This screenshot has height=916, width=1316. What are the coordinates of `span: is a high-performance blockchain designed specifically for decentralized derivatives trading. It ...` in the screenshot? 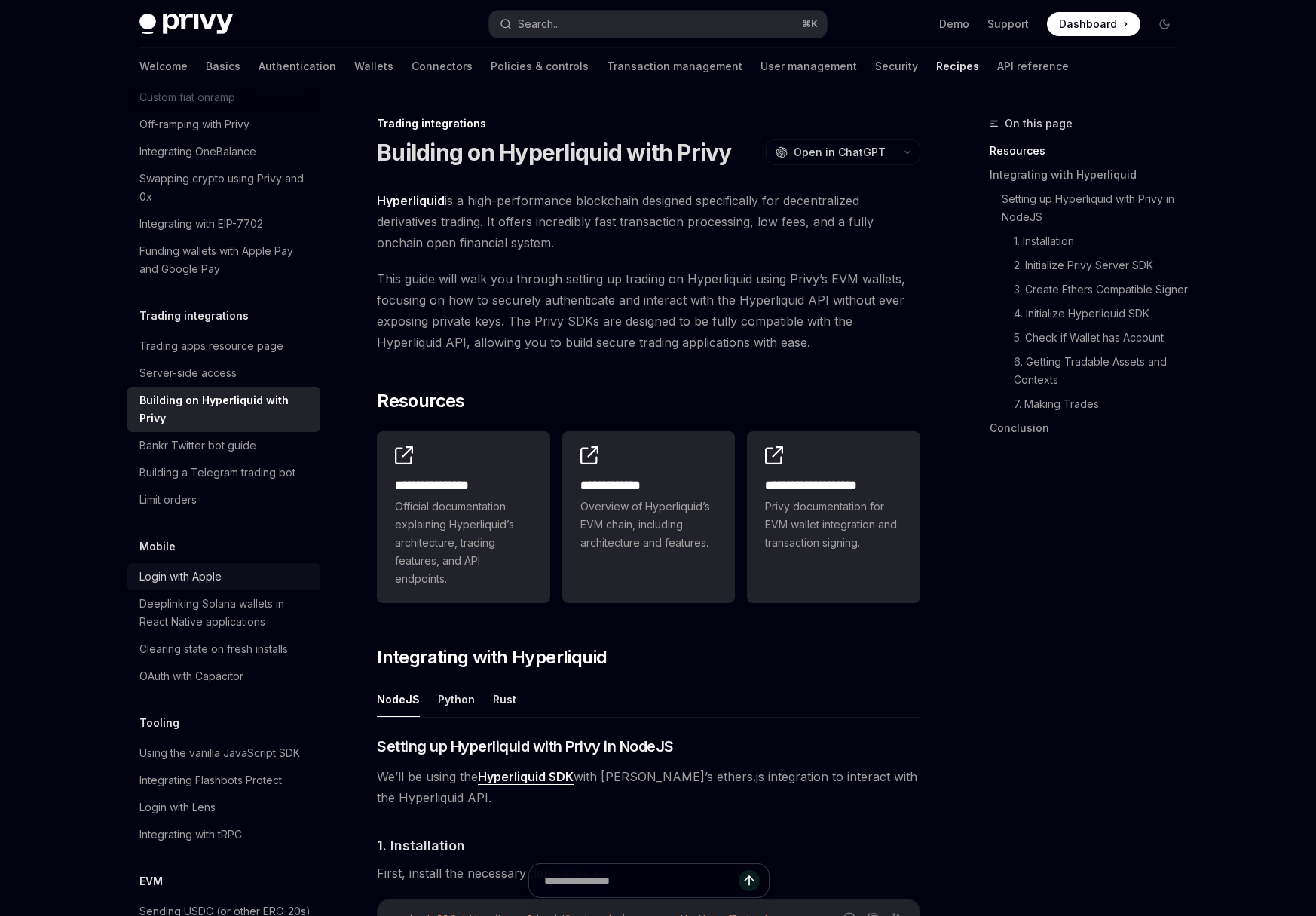 It's located at (648, 221).